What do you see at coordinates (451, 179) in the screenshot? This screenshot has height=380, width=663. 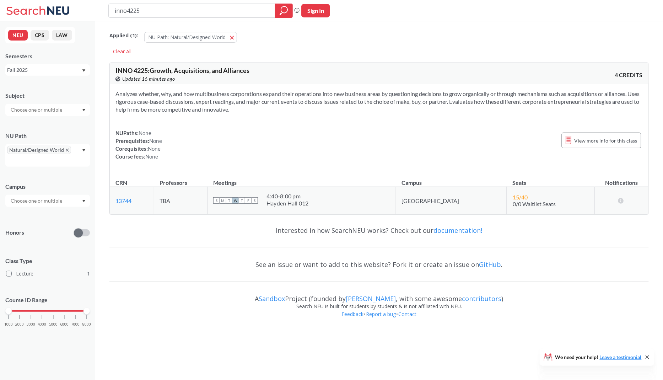 I see `th: Campus` at bounding box center [451, 179].